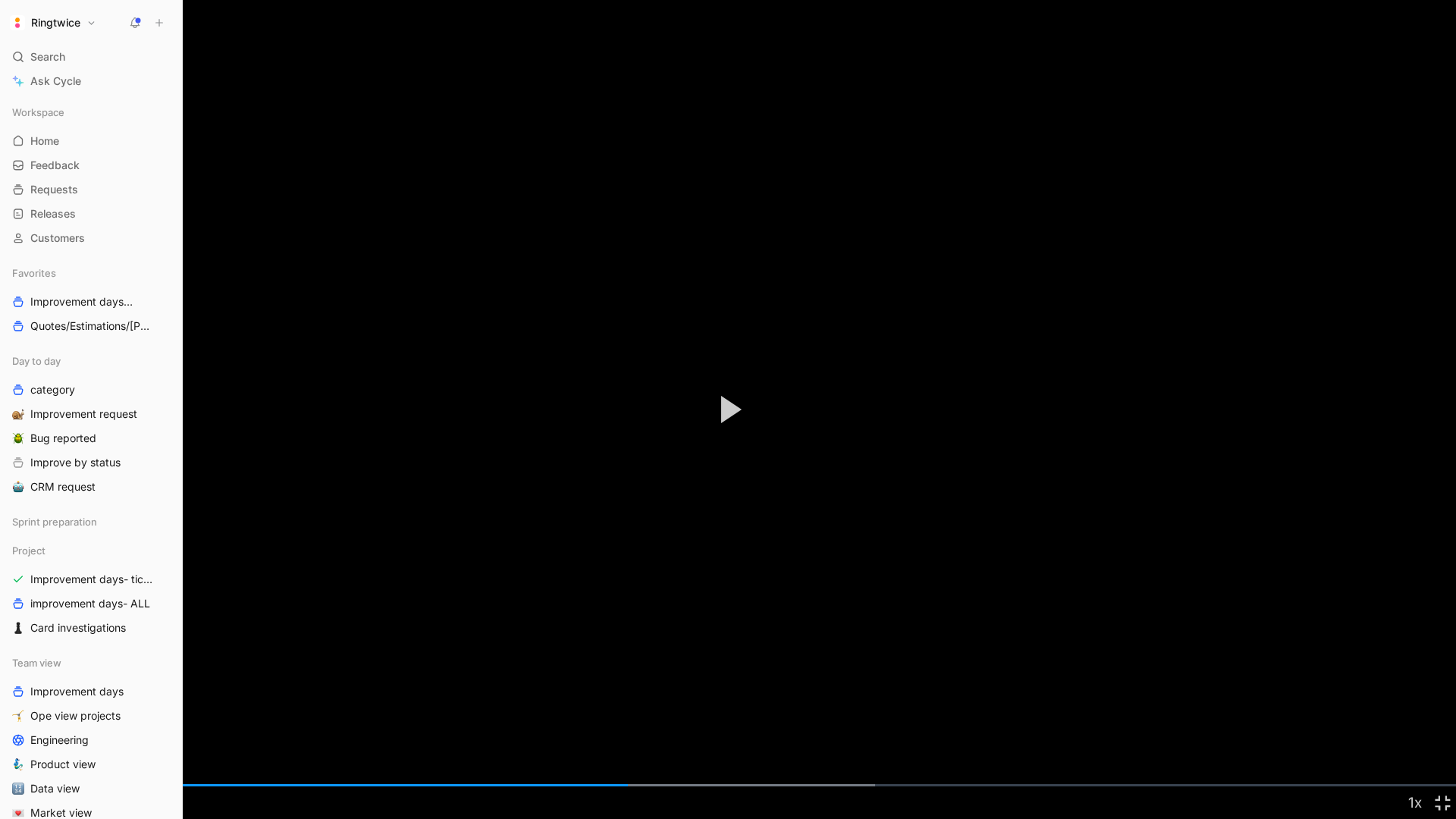  What do you see at coordinates (53, 389) in the screenshot?
I see `span: category` at bounding box center [53, 389].